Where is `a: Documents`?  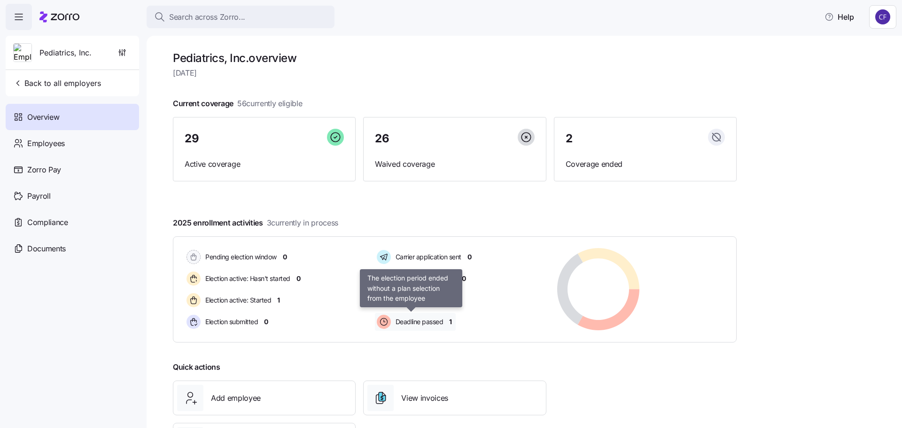
a: Documents is located at coordinates (72, 249).